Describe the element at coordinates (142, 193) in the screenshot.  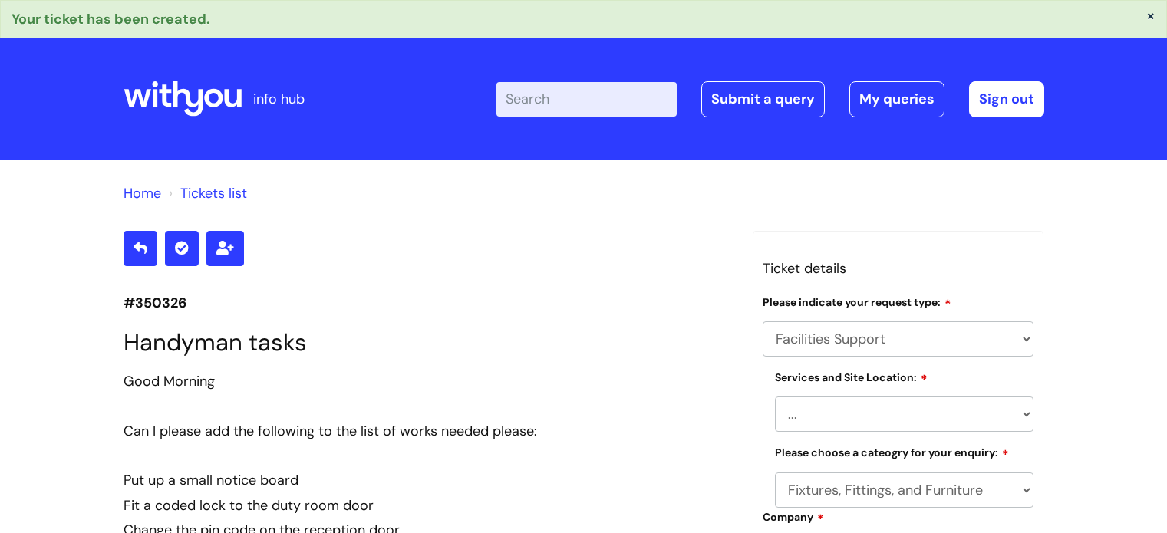
I see `a: Home` at that location.